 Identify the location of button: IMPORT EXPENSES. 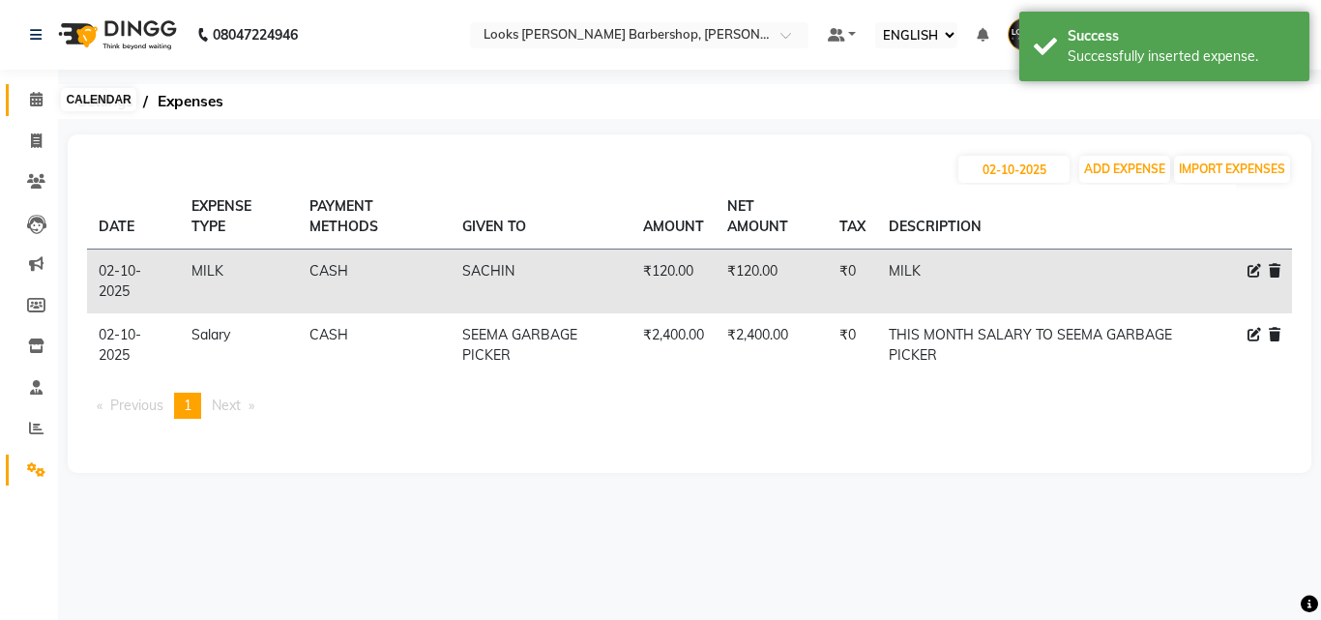
(1232, 169).